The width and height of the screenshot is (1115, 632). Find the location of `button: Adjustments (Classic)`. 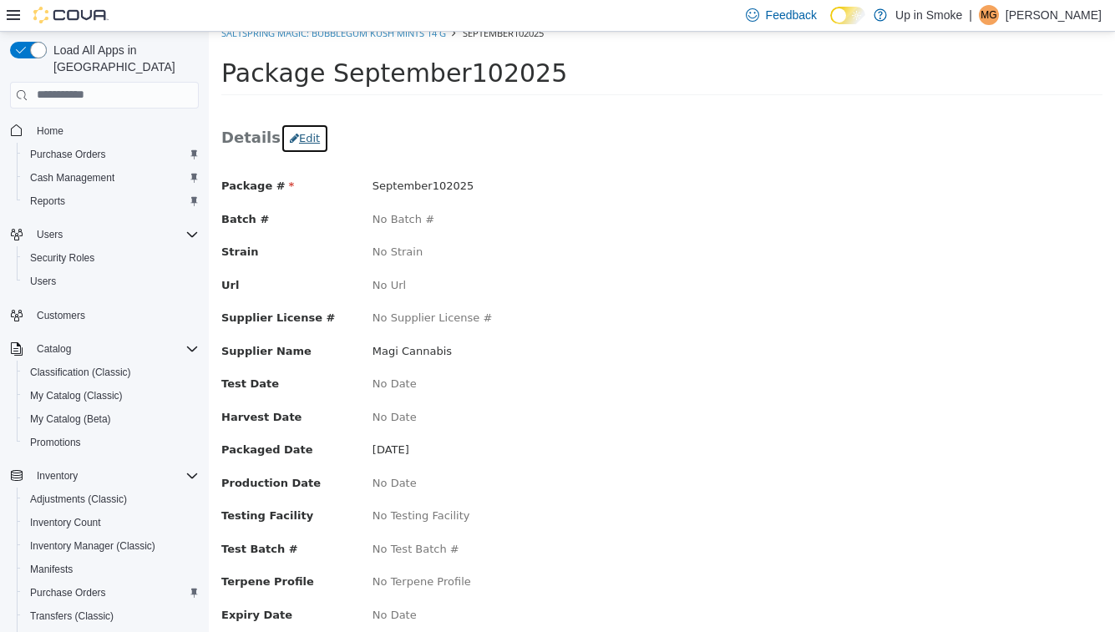

button: Adjustments (Classic) is located at coordinates (111, 500).